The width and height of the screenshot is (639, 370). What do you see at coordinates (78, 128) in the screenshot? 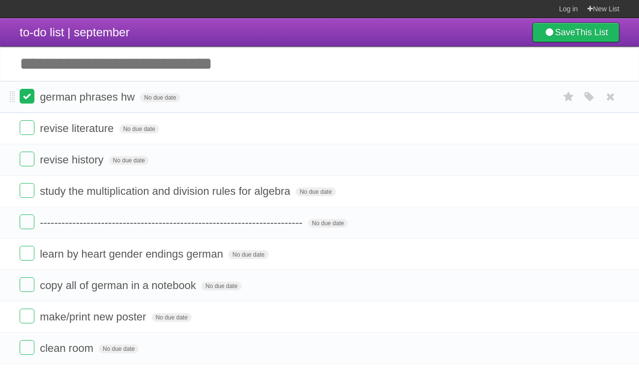
I see `span: revise literature` at bounding box center [78, 128].